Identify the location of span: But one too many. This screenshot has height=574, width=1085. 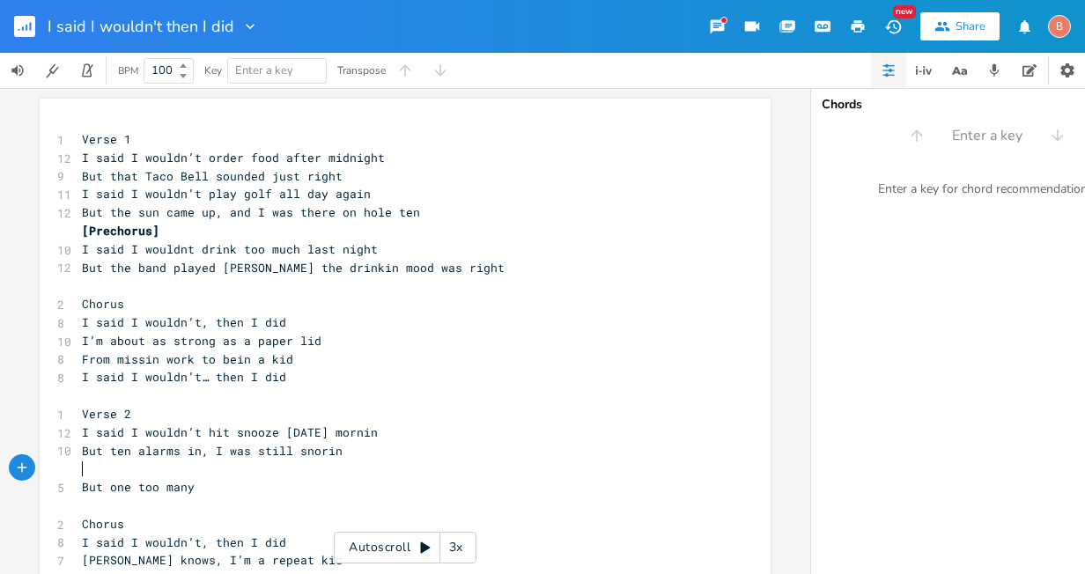
(138, 487).